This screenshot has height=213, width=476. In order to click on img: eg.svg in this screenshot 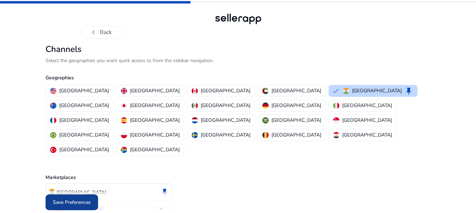, I will do `click(336, 135)`.